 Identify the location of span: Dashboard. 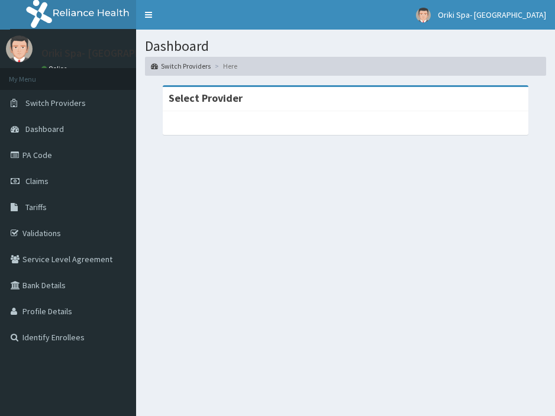
(44, 129).